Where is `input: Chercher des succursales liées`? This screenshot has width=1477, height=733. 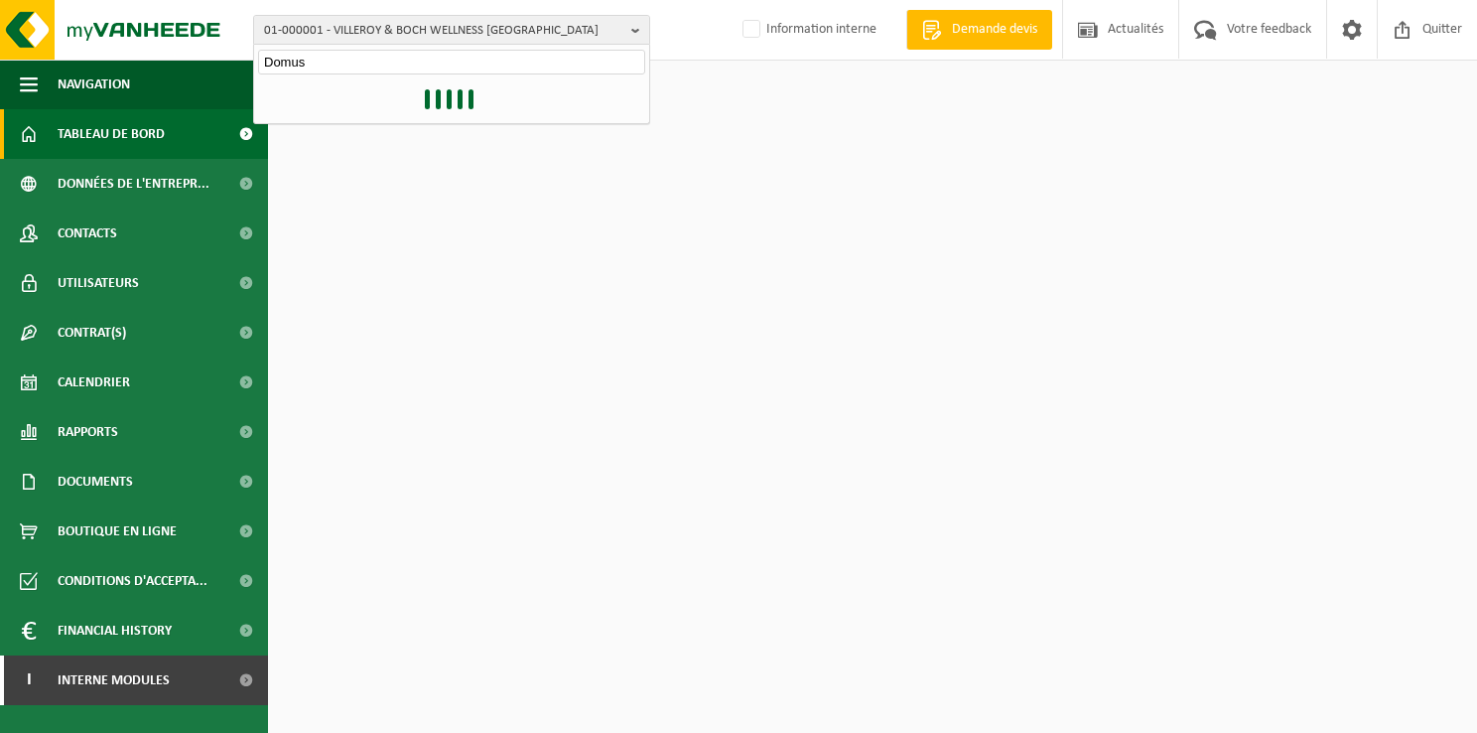
input: Chercher des succursales liées is located at coordinates (452, 62).